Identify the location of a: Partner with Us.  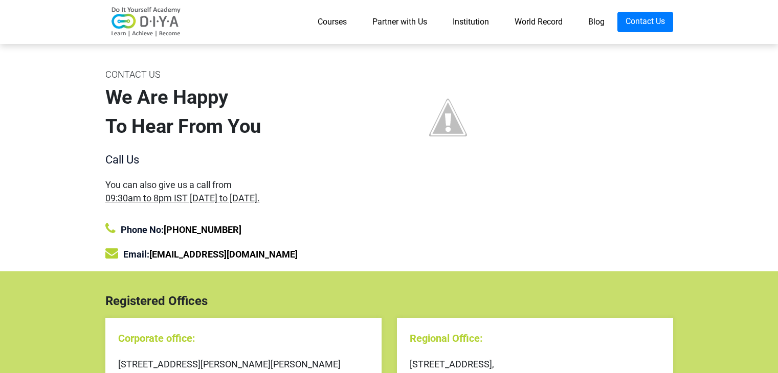
(399, 22).